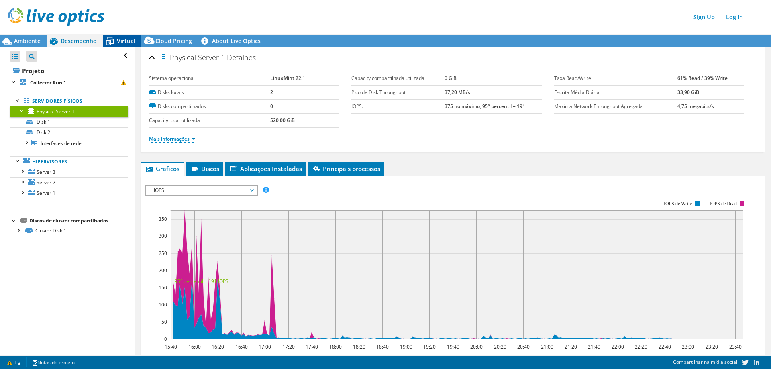 This screenshot has height=369, width=771. What do you see at coordinates (218, 347) in the screenshot?
I see `text: 16:20` at bounding box center [218, 347].